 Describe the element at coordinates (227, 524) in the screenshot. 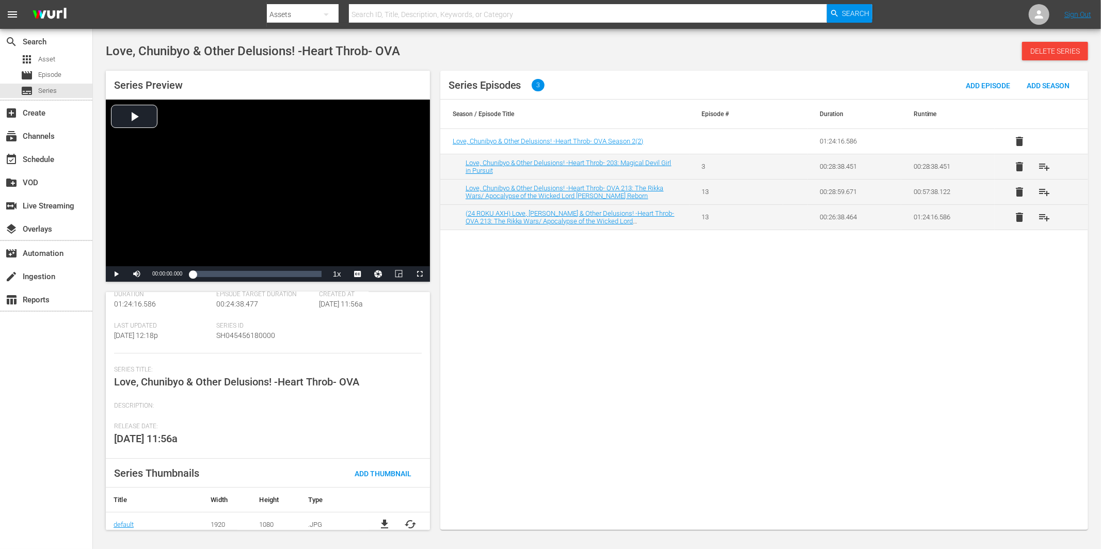

I see `td: 1920` at that location.